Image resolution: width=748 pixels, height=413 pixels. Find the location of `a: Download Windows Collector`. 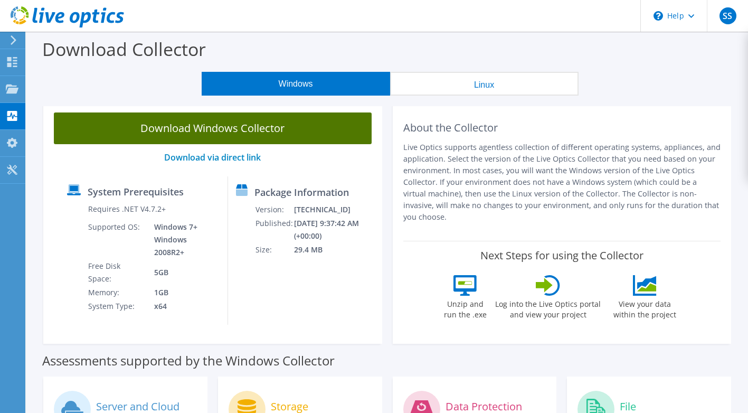

a: Download Windows Collector is located at coordinates (213, 128).